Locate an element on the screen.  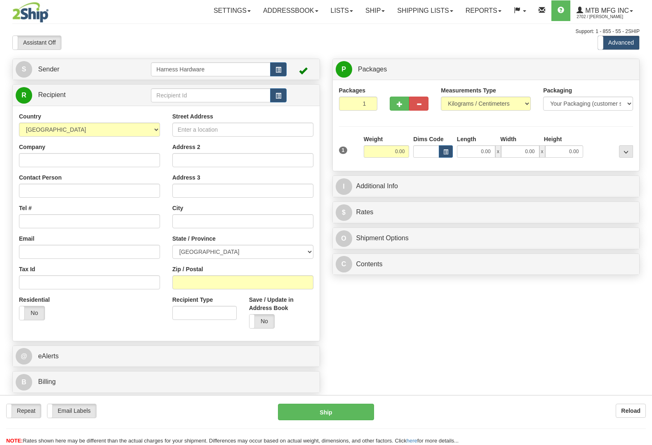
span: MTB MFG INC is located at coordinates (606, 10).